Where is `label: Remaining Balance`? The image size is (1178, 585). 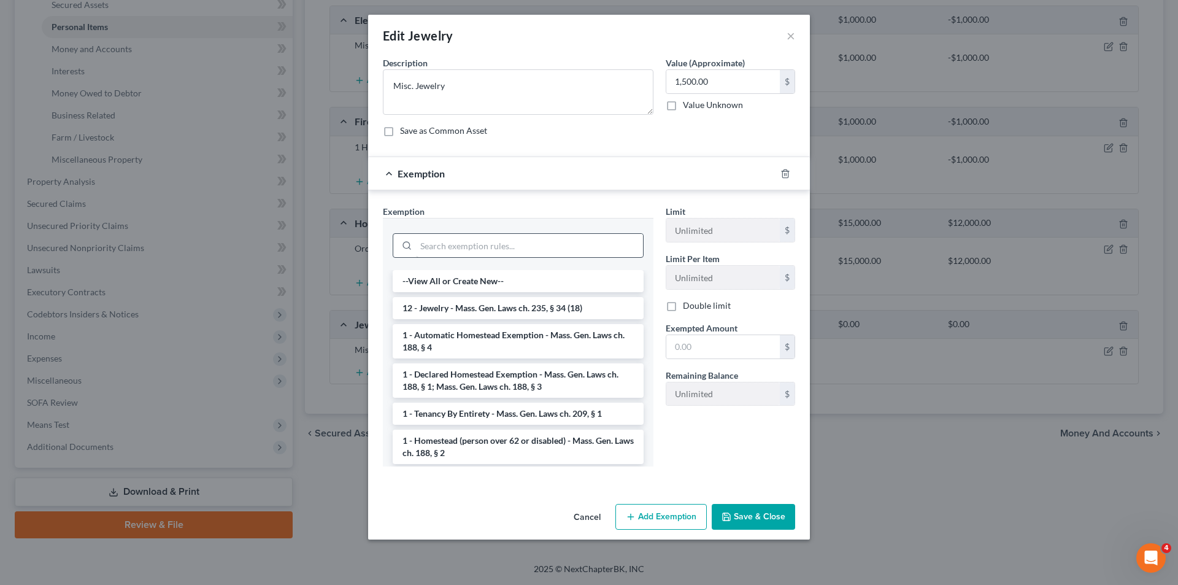 label: Remaining Balance is located at coordinates (702, 375).